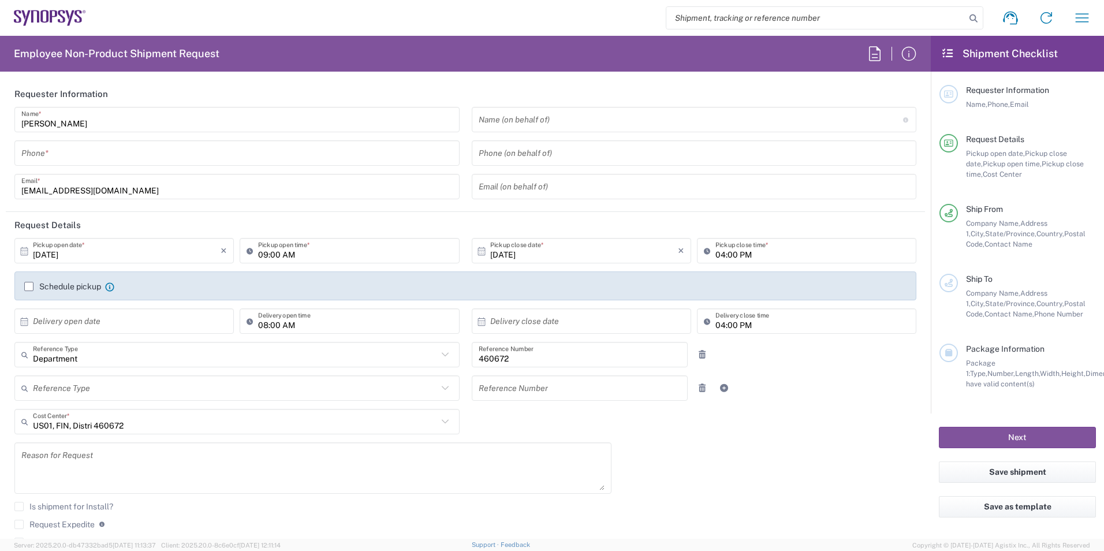  Describe the element at coordinates (994, 139) in the screenshot. I see `span: Request Details` at that location.